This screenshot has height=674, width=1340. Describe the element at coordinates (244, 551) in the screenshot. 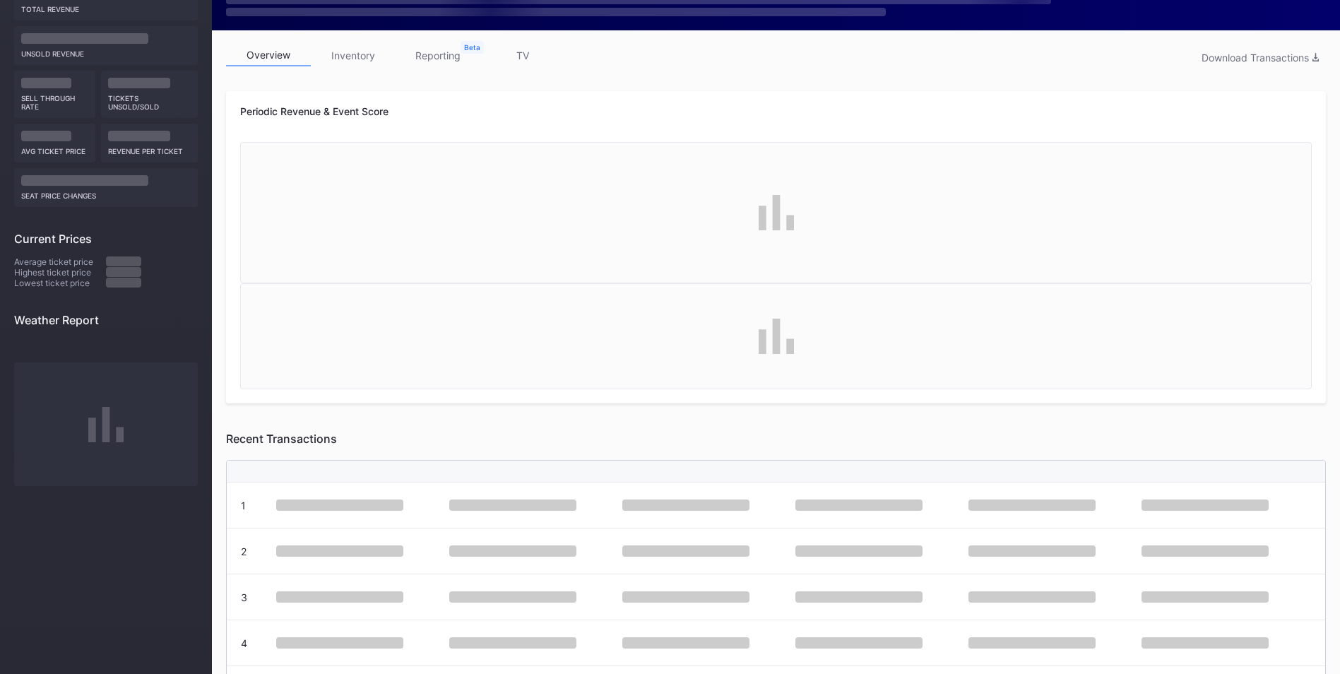

I see `div: 2` at that location.